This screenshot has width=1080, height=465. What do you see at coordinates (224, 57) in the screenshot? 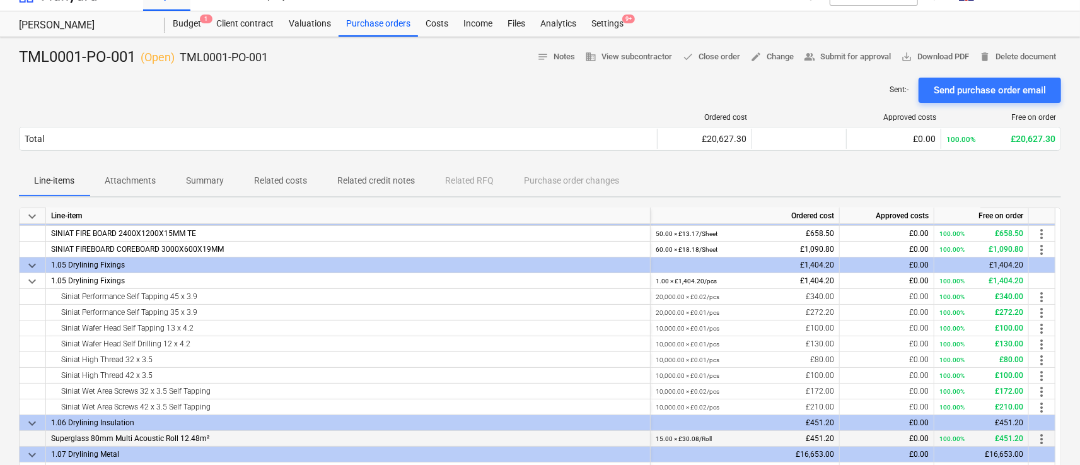
I see `p: TML0001-PO-001` at bounding box center [224, 57].